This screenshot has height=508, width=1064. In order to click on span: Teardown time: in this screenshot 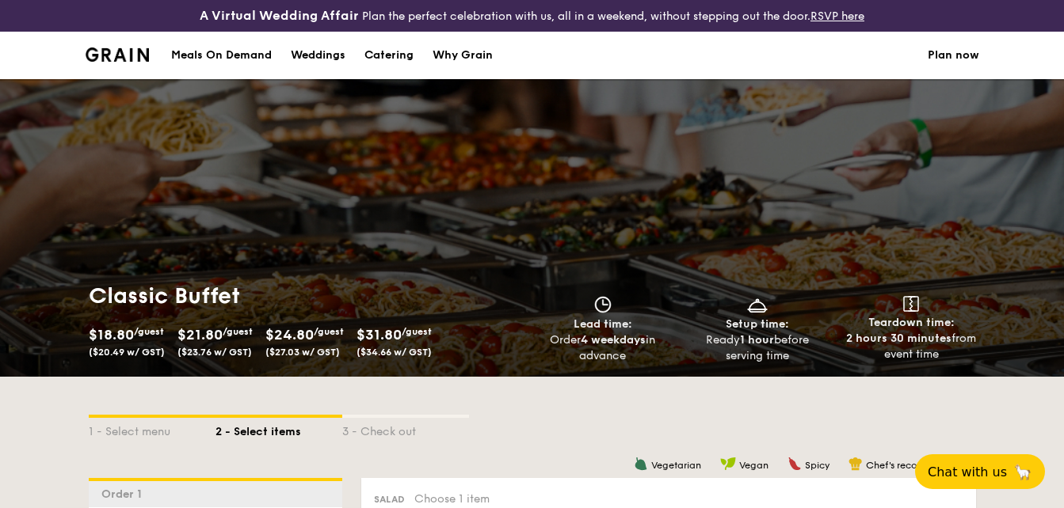, I will do `click(911, 322)`.